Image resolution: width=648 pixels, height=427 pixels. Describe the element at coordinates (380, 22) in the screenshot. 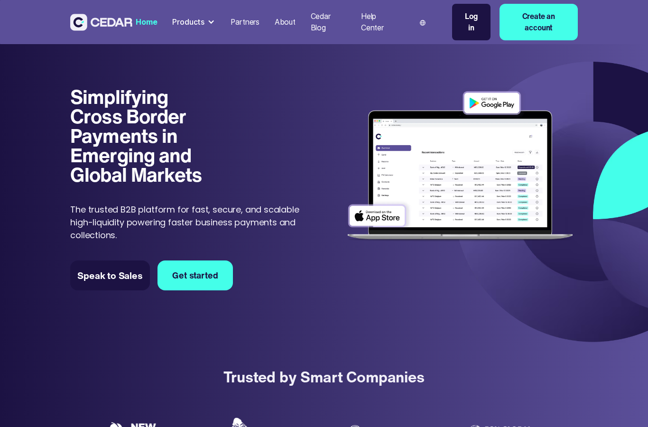

I see `div: Help Center` at that location.